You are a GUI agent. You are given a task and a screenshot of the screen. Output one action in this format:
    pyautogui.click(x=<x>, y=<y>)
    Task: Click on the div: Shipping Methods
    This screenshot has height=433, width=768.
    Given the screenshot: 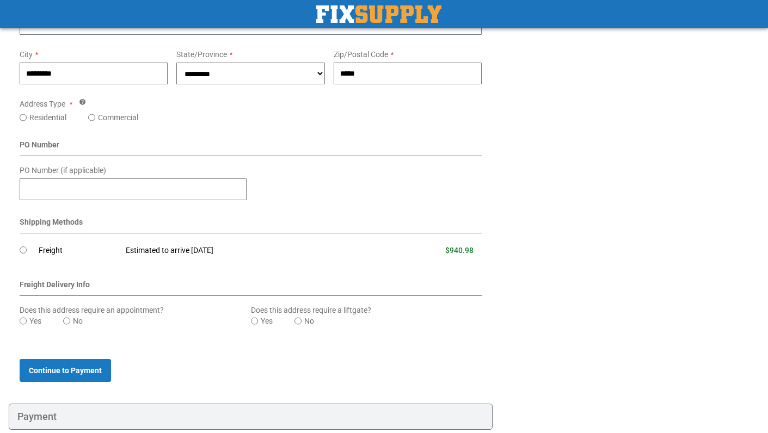 What is the action you would take?
    pyautogui.click(x=250, y=225)
    